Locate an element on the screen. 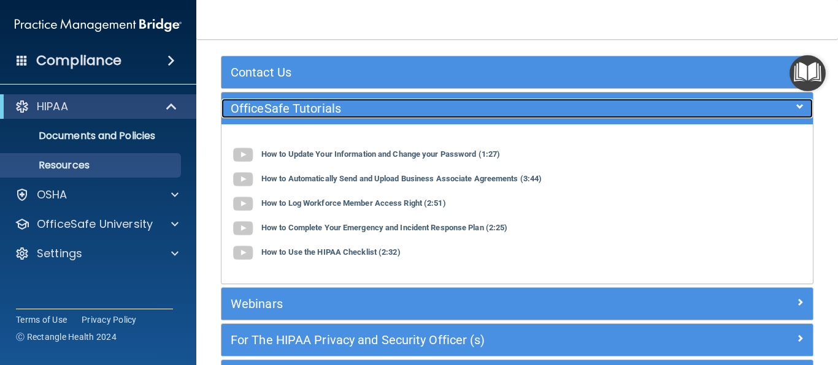 The width and height of the screenshot is (838, 365). h5: Webinars is located at coordinates (443, 304).